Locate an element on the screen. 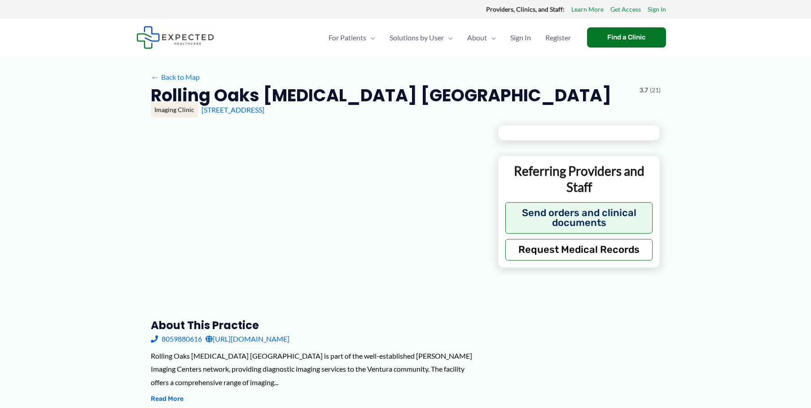  span: For Patients is located at coordinates (347, 38).